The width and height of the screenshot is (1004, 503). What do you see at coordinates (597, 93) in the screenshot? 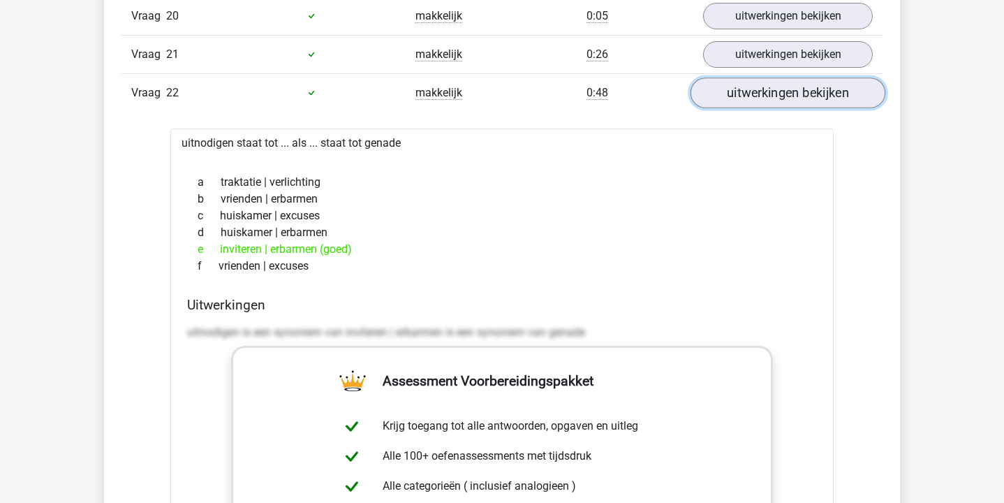
I see `span: 0:48` at bounding box center [597, 93].